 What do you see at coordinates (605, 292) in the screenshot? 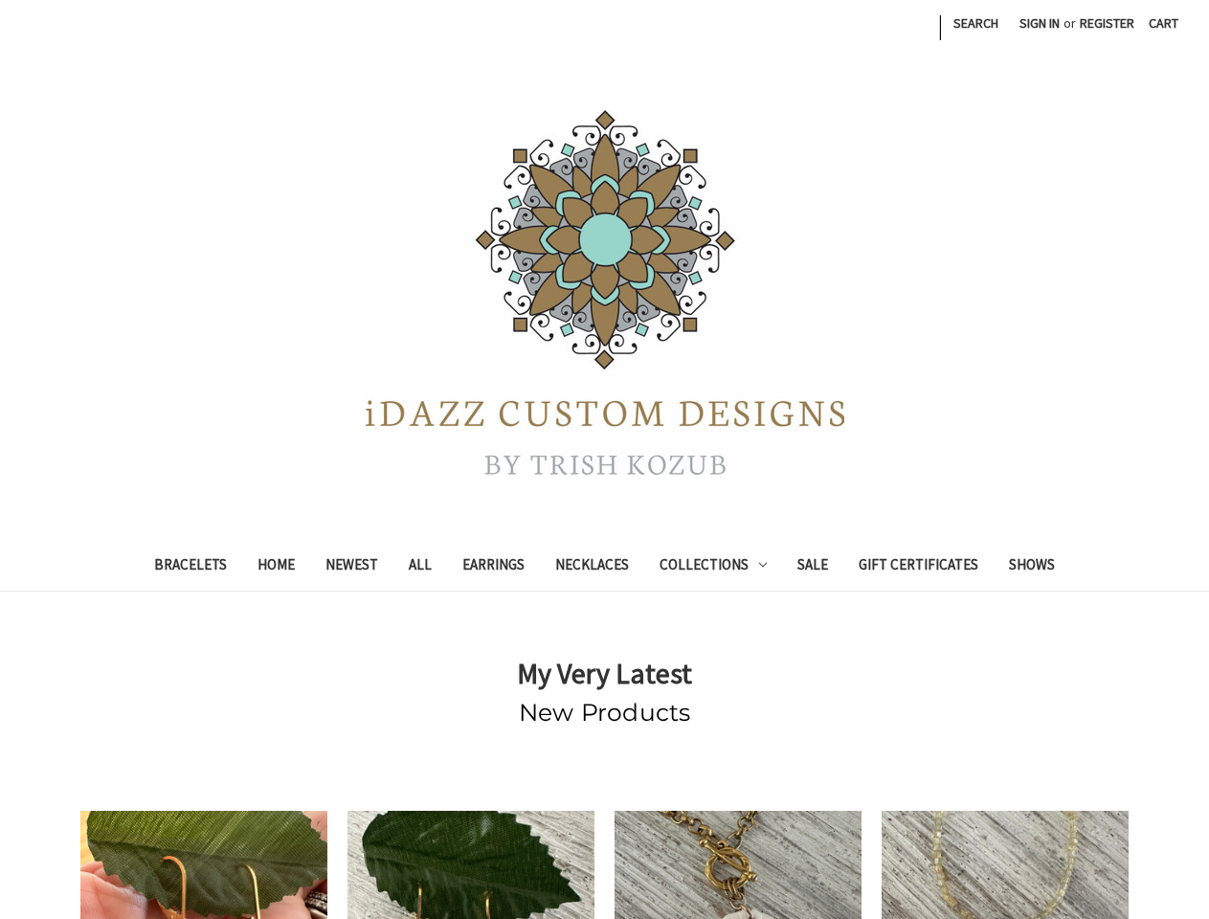
I see `img: iDazz Custom Designs` at bounding box center [605, 292].